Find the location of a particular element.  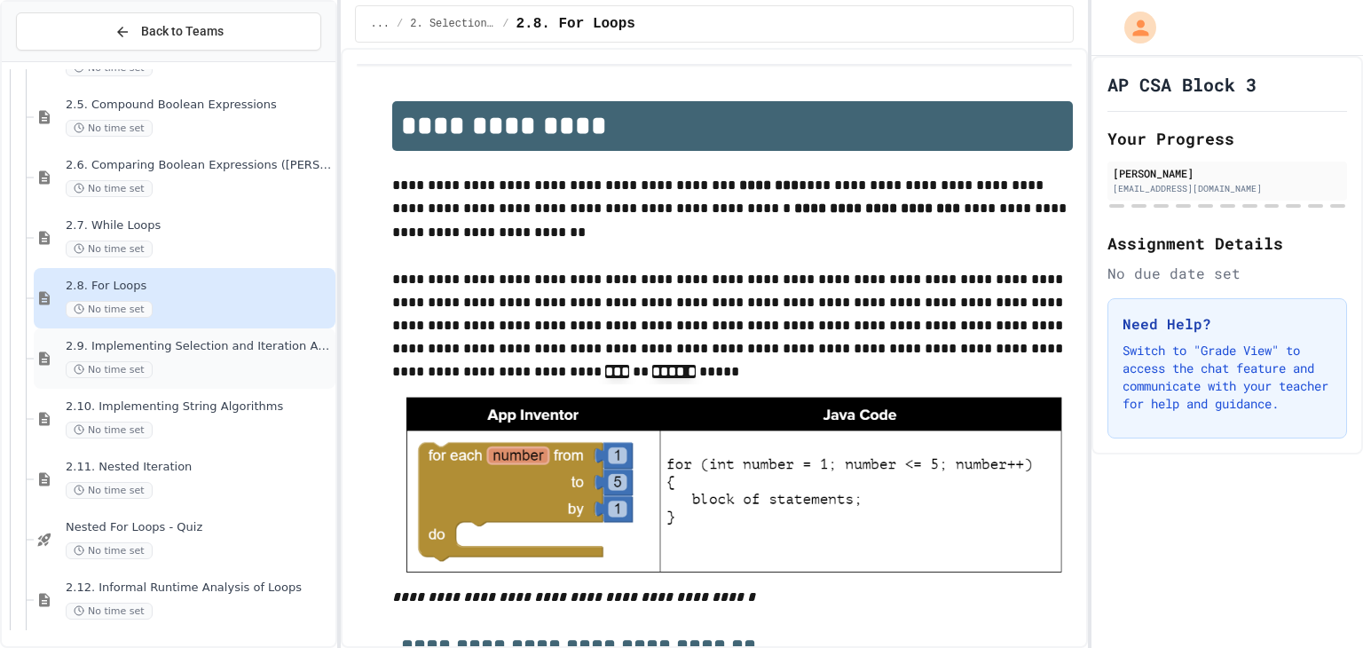

button: Back to Teams is located at coordinates (169, 31).